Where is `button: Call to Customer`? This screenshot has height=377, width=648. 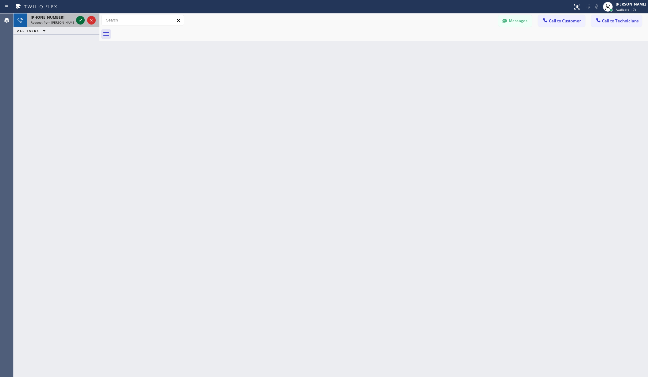 button: Call to Customer is located at coordinates (561, 21).